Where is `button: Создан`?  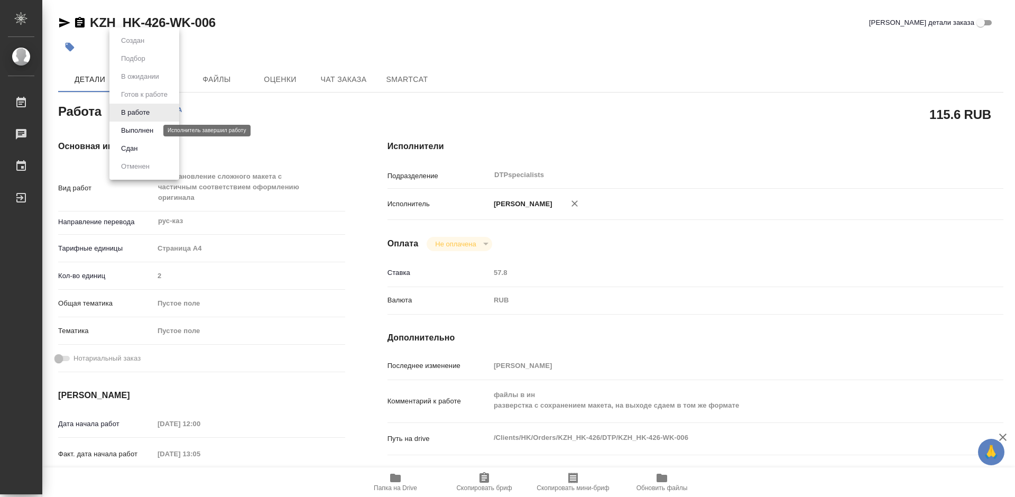
button: Создан is located at coordinates (133, 41).